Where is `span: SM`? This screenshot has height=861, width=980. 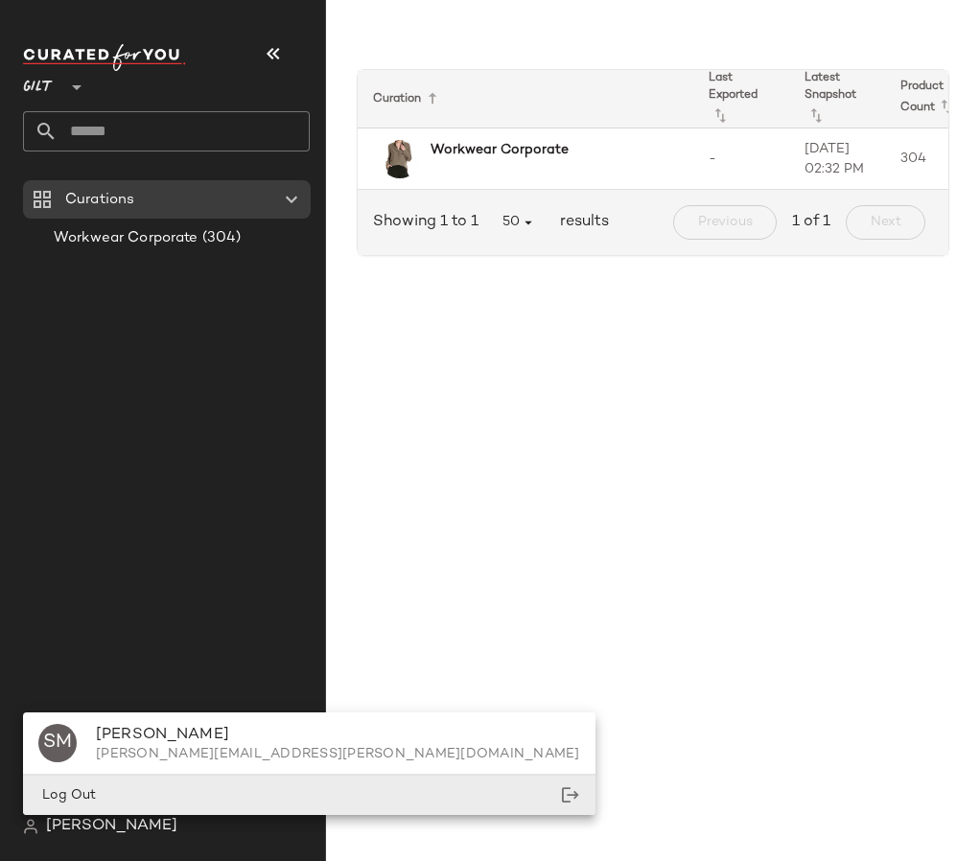
span: SM is located at coordinates (58, 743).